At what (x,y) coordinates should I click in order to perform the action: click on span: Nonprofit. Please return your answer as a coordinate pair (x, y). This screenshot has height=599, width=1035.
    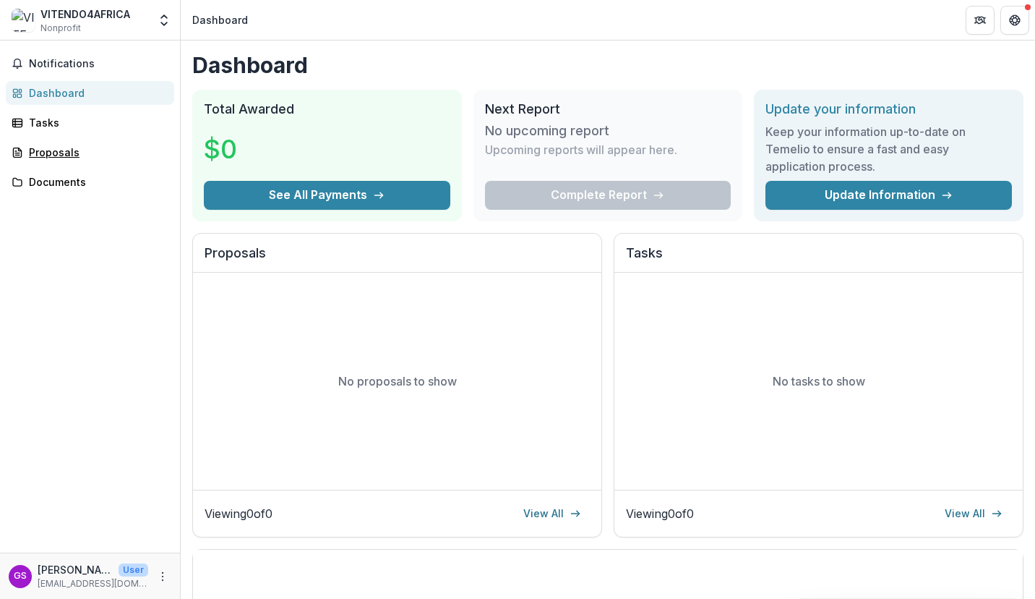
    Looking at the image, I should click on (61, 28).